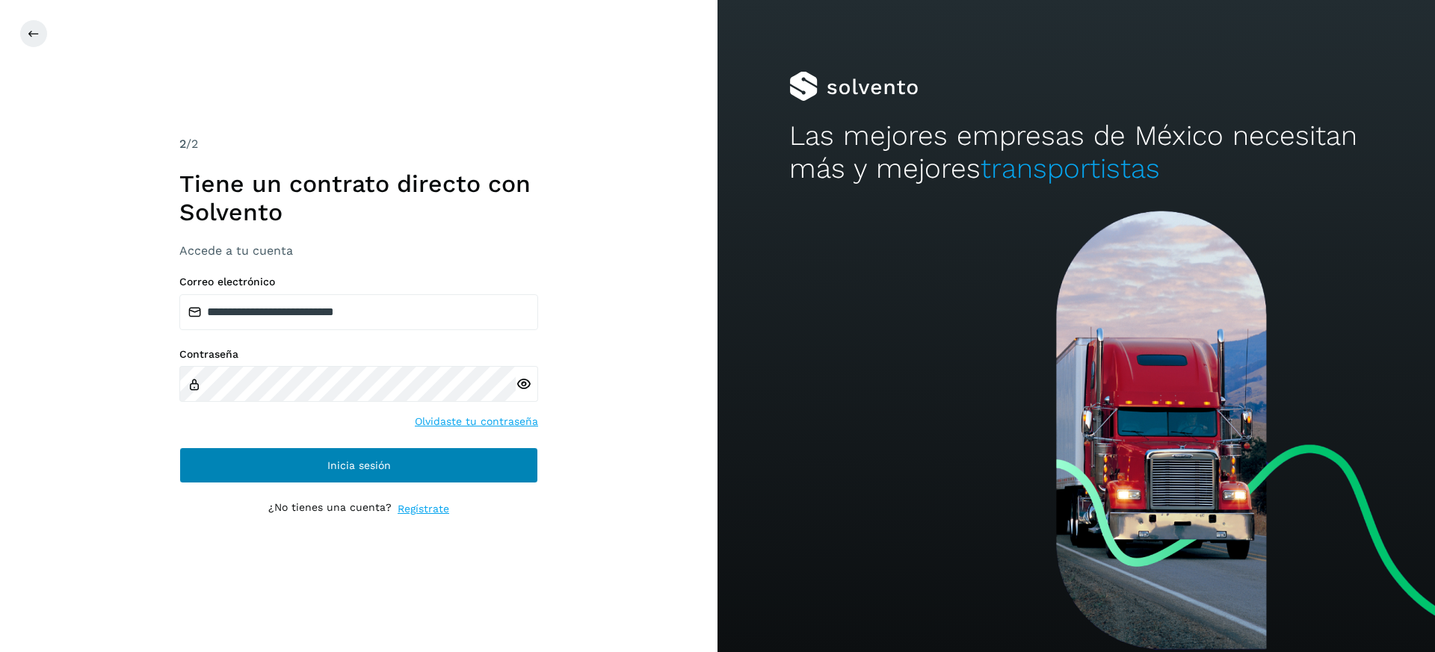 Image resolution: width=1435 pixels, height=652 pixels. Describe the element at coordinates (1076, 152) in the screenshot. I see `h2: Las mejores empresas de México necesitan más y mejores` at that location.